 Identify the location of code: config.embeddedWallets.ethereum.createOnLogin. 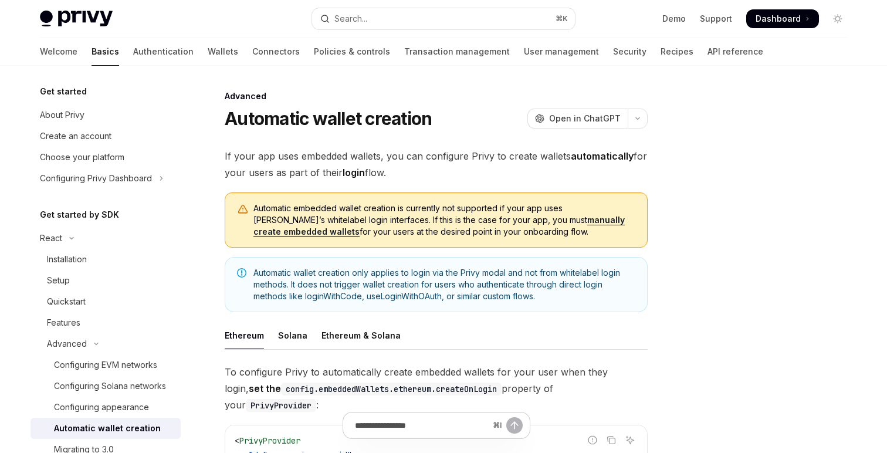
(391, 389).